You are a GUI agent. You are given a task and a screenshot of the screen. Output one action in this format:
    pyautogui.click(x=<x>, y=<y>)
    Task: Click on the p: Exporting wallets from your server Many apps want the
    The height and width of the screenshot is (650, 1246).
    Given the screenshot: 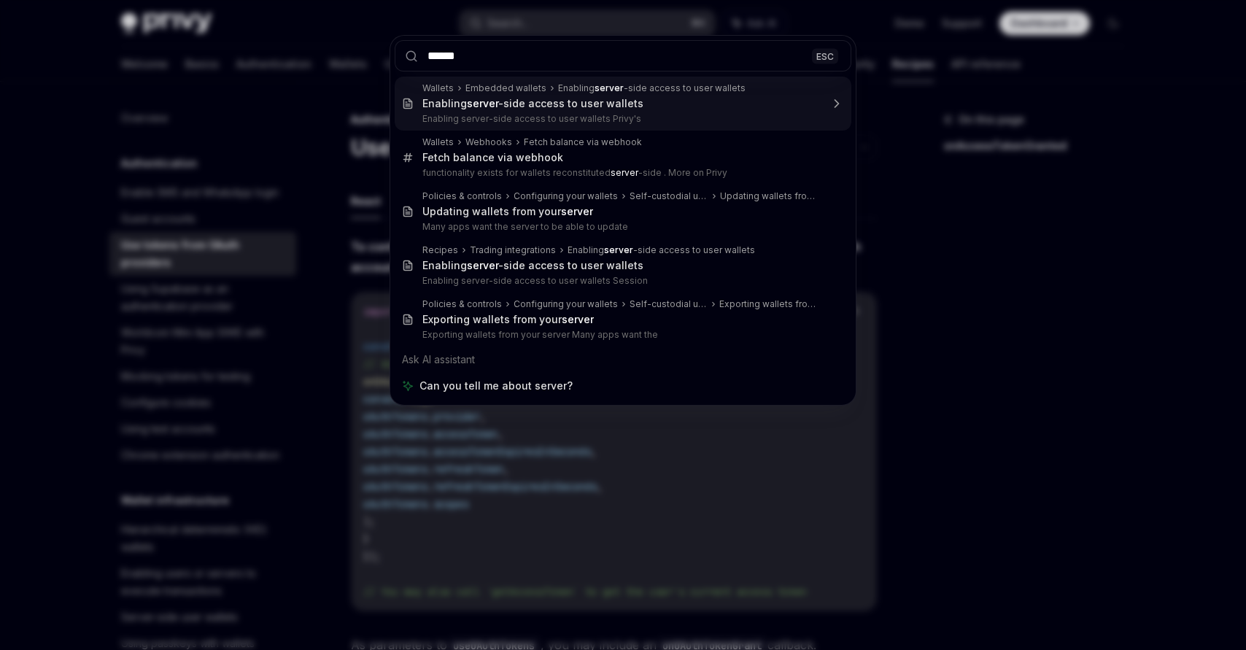 What is the action you would take?
    pyautogui.click(x=621, y=335)
    